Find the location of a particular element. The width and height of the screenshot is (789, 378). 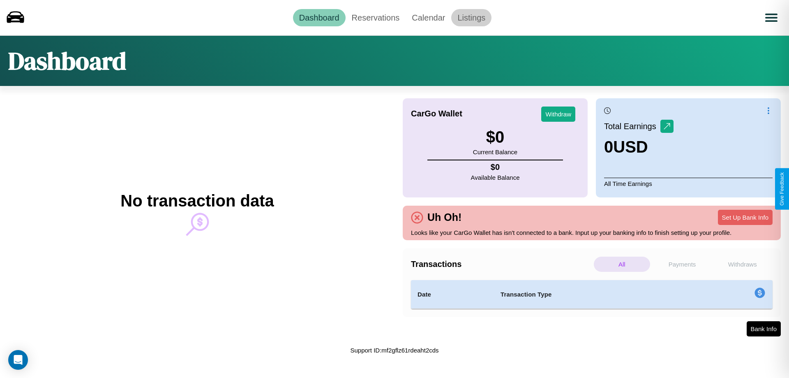

p: Total Earnings is located at coordinates (632, 126).